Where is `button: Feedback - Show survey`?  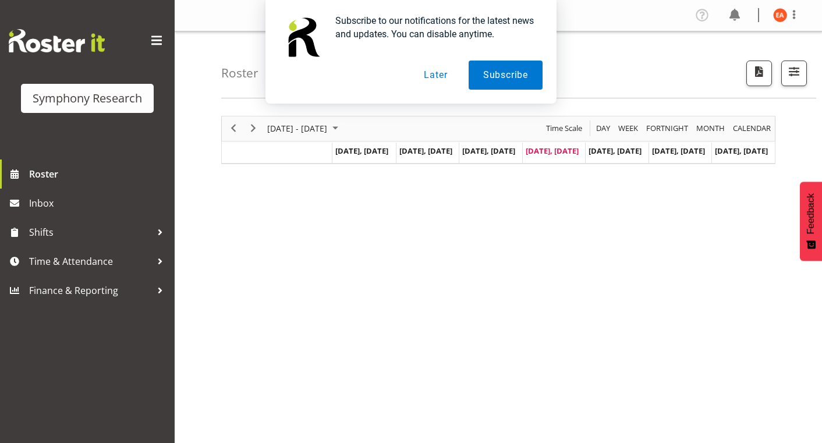 button: Feedback - Show survey is located at coordinates (811, 221).